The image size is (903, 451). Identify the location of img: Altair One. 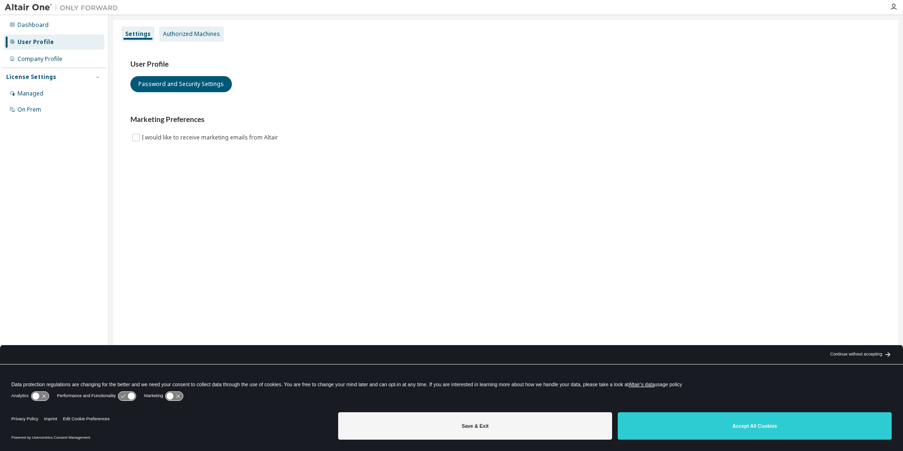
(64, 8).